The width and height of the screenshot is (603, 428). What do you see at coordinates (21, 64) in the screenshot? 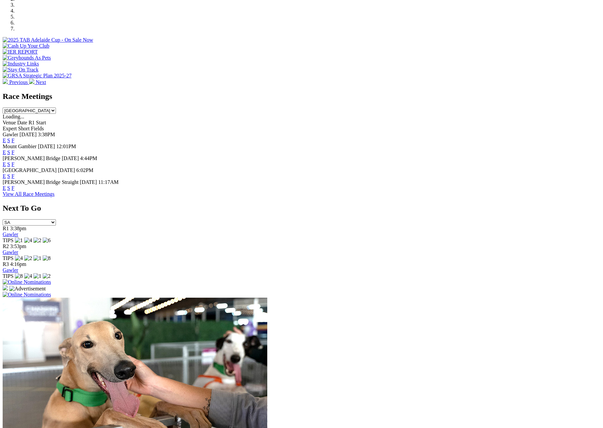
I see `img: Industry Links` at bounding box center [21, 64].